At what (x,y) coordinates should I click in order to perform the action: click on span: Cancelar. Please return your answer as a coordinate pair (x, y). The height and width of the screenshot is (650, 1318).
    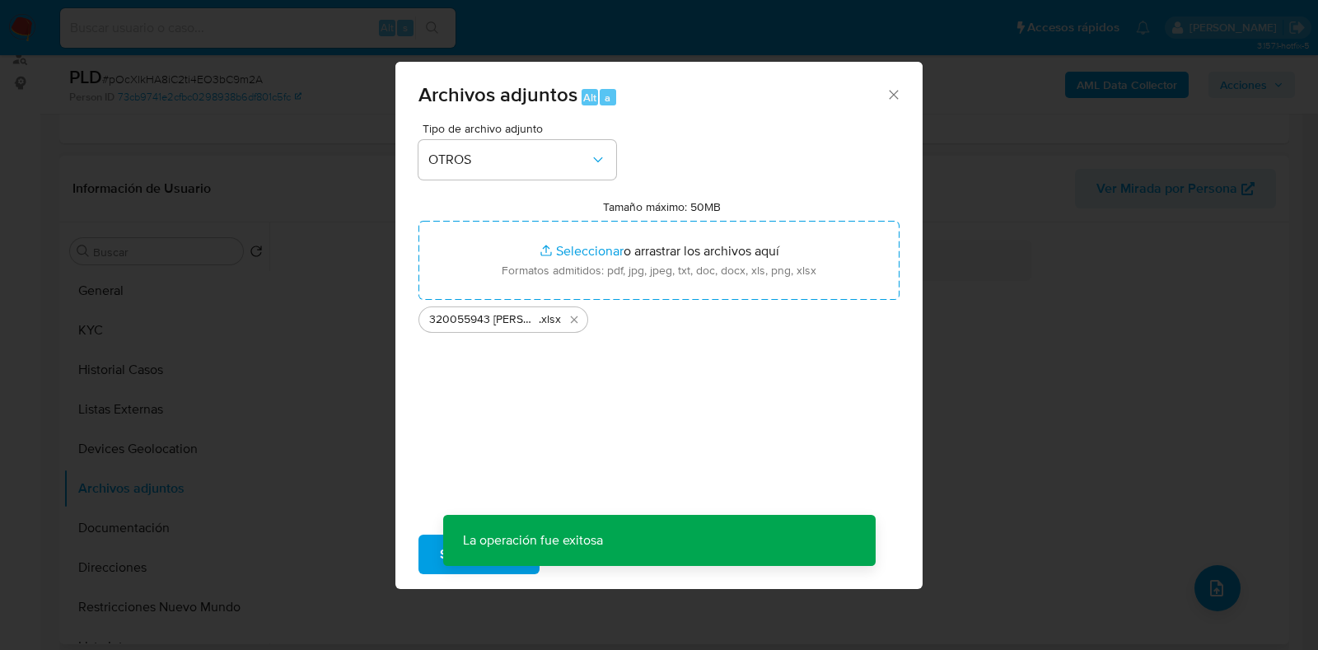
    Looking at the image, I should click on (594, 554).